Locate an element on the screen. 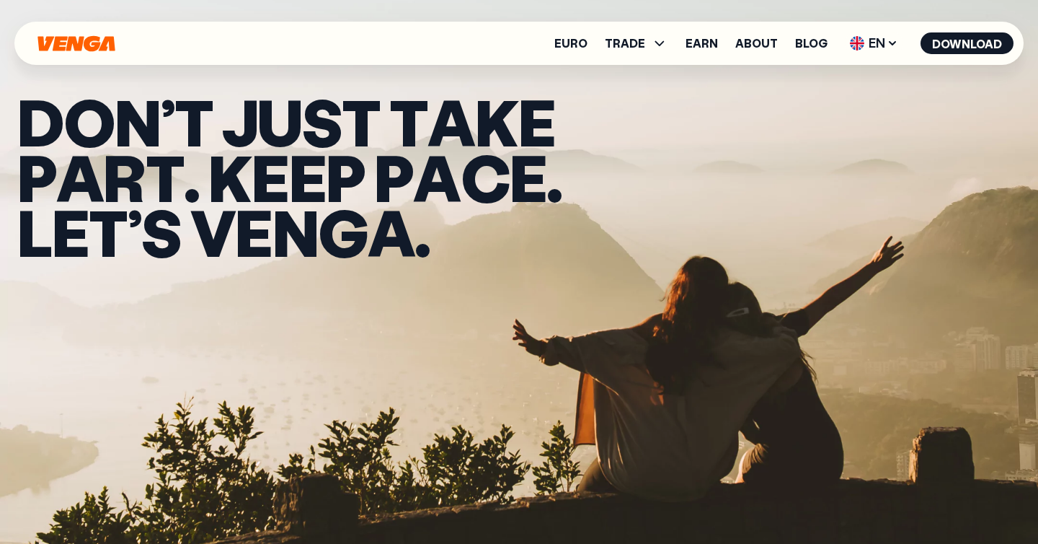 The image size is (1038, 544). span: r is located at coordinates (124, 177).